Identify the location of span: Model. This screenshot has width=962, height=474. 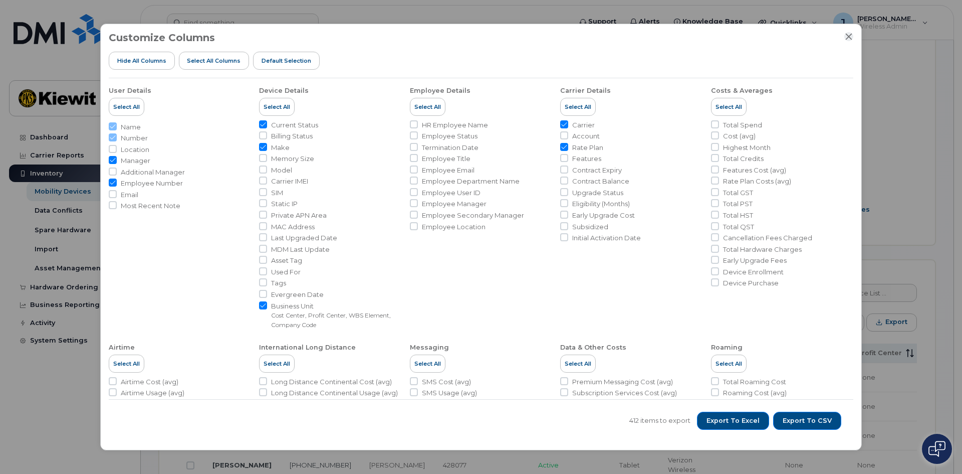
(282, 170).